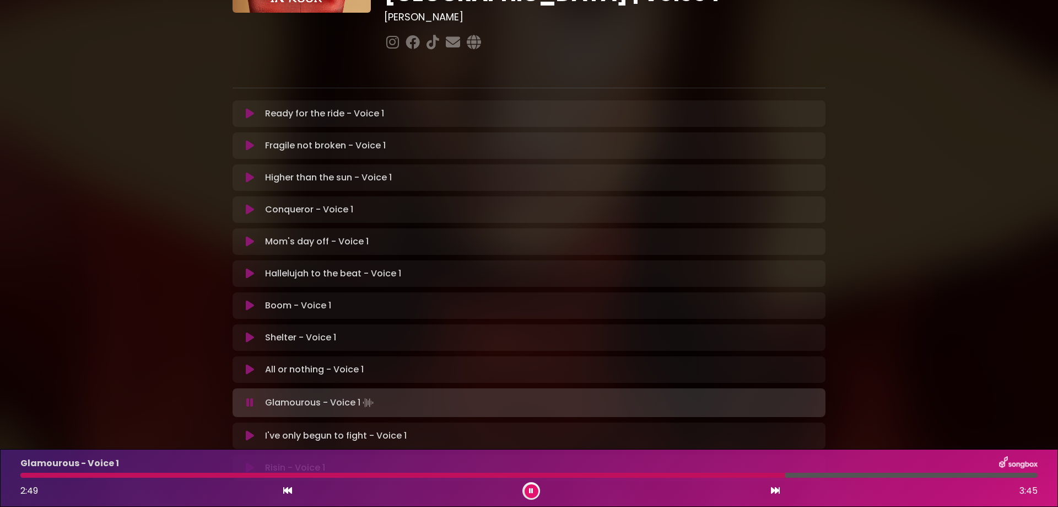 The image size is (1058, 507). What do you see at coordinates (309, 209) in the screenshot?
I see `p: Conqueror - Voice 1` at bounding box center [309, 209].